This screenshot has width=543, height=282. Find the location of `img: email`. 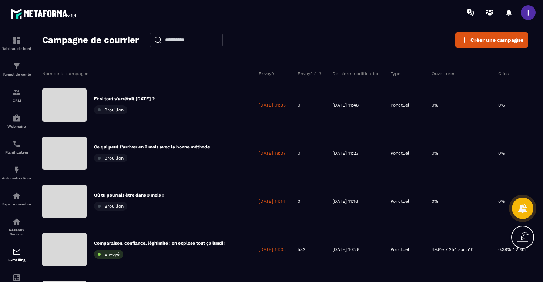

img: email is located at coordinates (17, 251).